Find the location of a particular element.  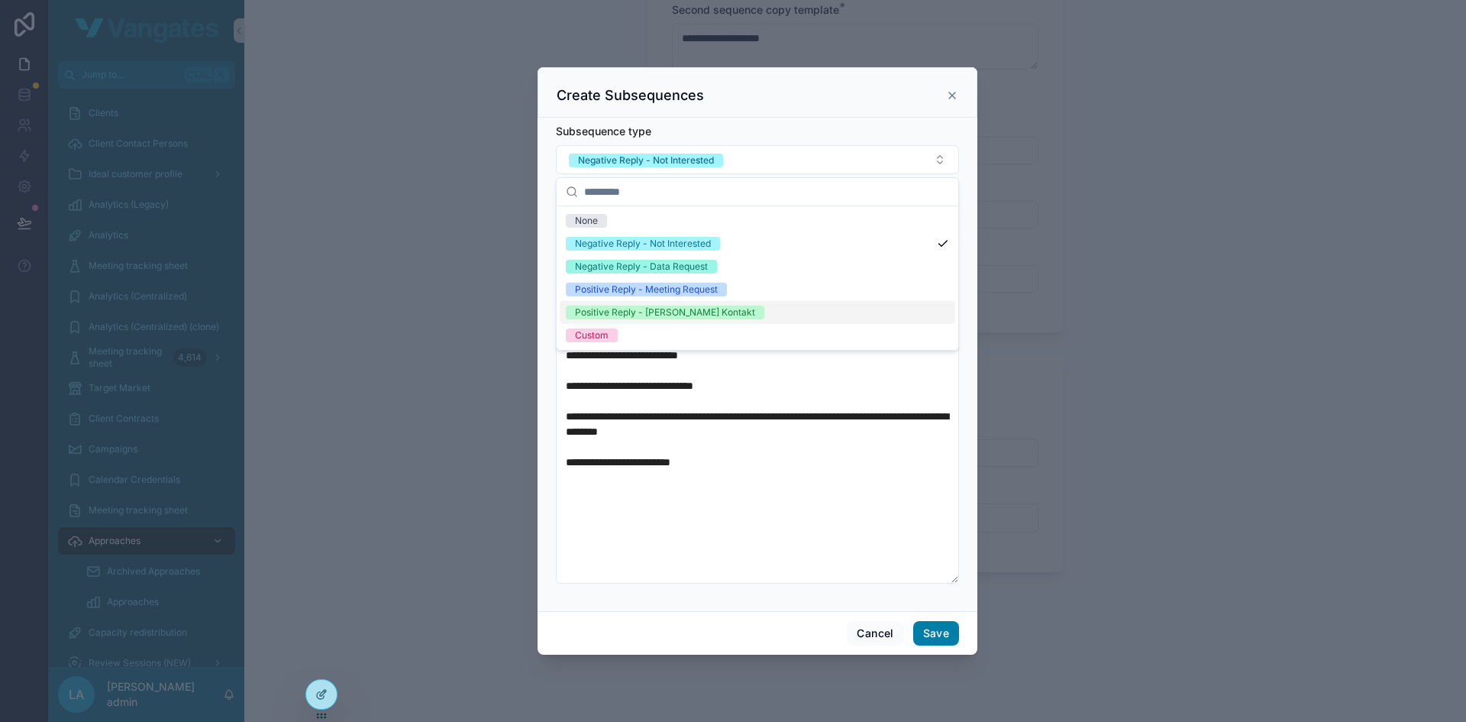

h3: Create Subsequences is located at coordinates (630, 95).